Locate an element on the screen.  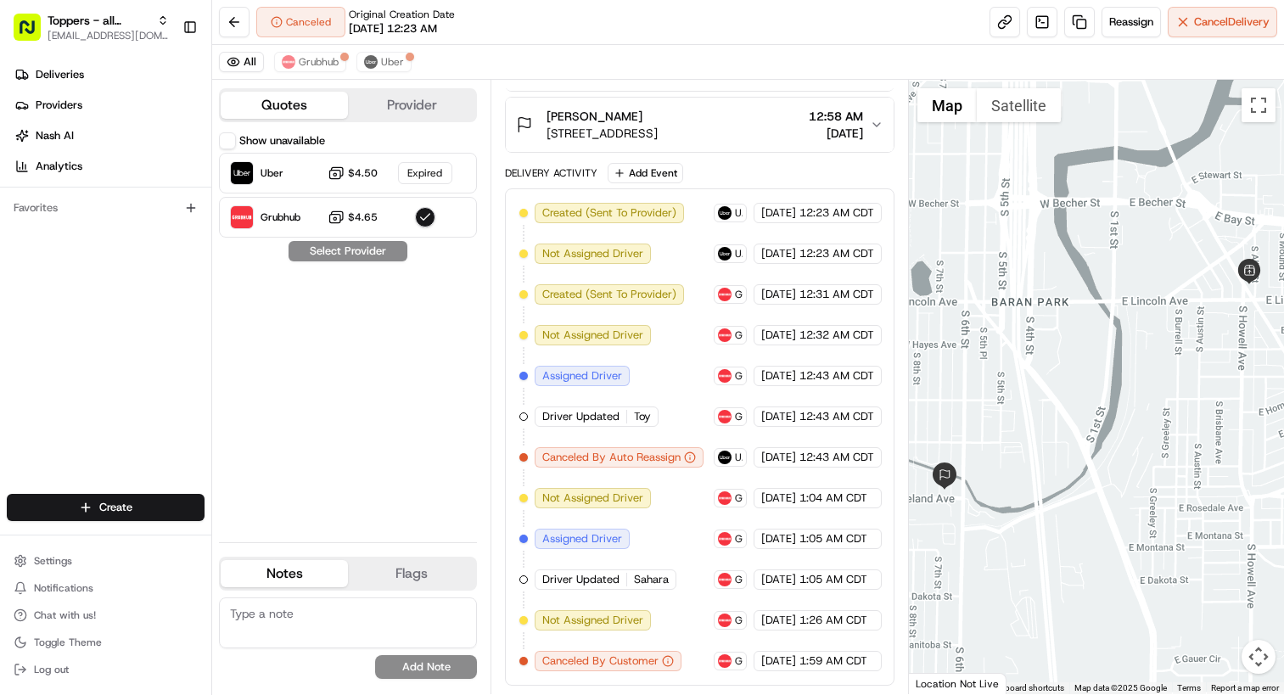
span: 12:32 AM CDT is located at coordinates (837, 335).